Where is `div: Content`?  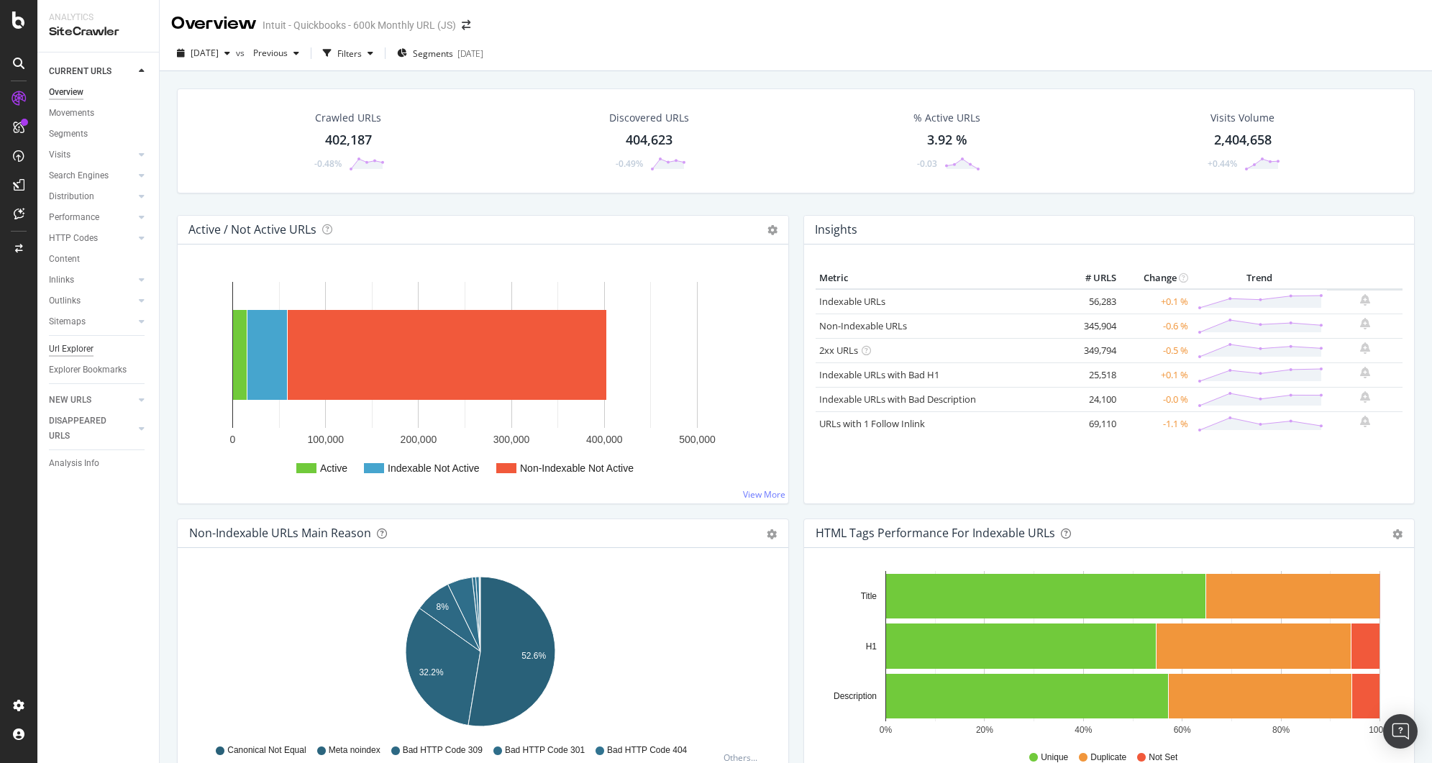
div: Content is located at coordinates (64, 259).